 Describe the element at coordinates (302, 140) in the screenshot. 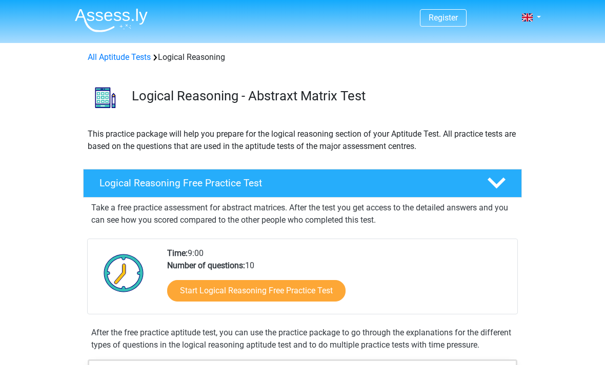

I see `p: This practice package will help you prepare for the logical reasoning section of your Aptitude Te...` at that location.